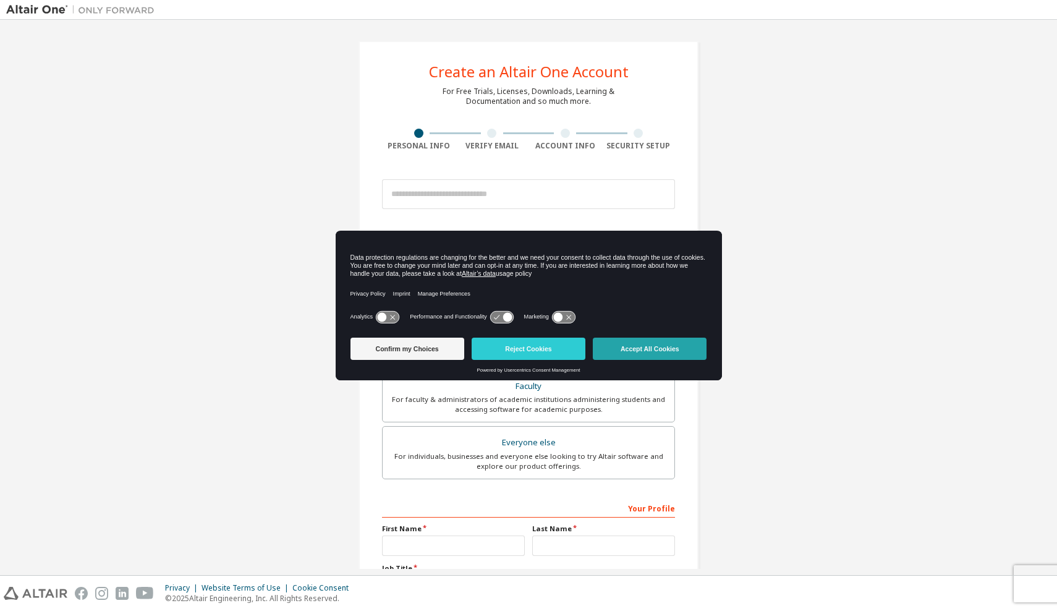 This screenshot has width=1057, height=611. Describe the element at coordinates (260, 598) in the screenshot. I see `p: © 2025 Altair Engineering, Inc. All Rights Reserved.` at that location.